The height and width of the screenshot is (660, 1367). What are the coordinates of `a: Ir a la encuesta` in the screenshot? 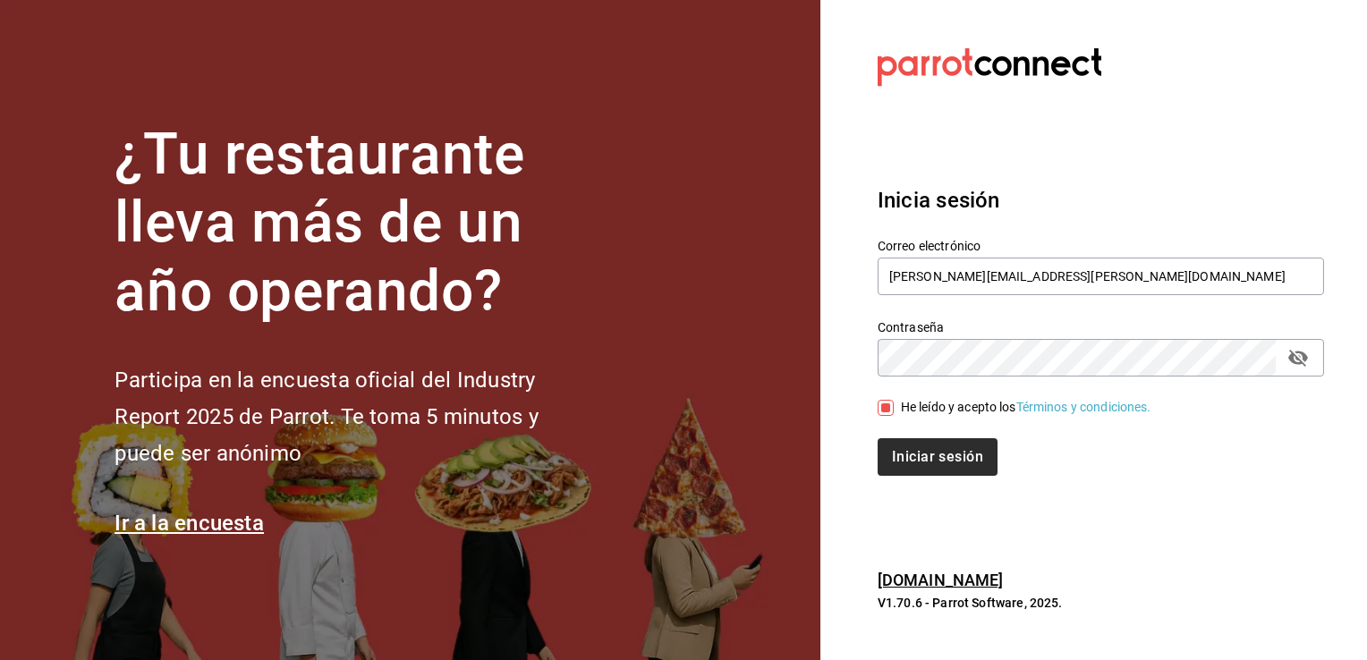 It's located at (189, 523).